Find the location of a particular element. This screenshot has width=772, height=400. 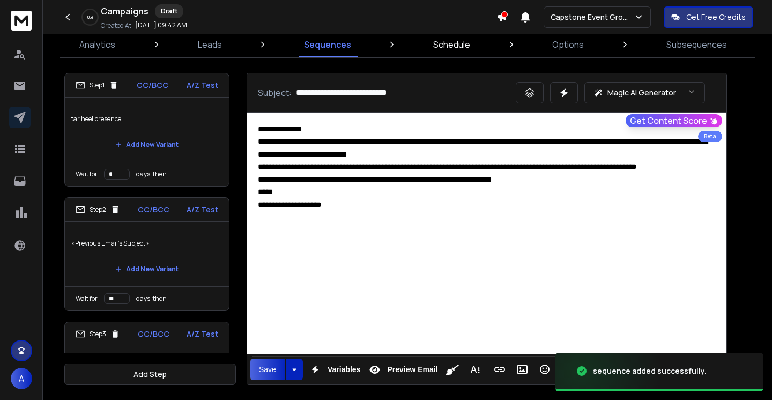

span: A is located at coordinates (21, 379).